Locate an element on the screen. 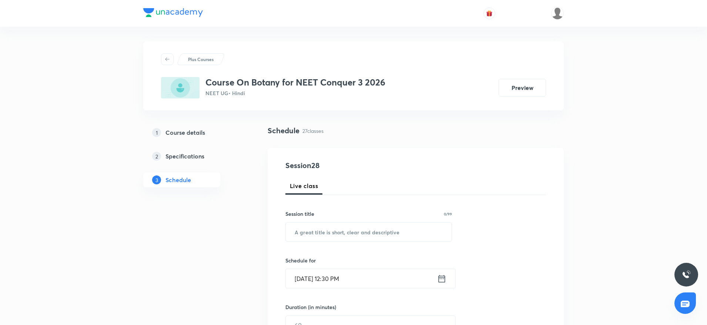  input: A great title is short, clear and descriptive is located at coordinates (369, 232).